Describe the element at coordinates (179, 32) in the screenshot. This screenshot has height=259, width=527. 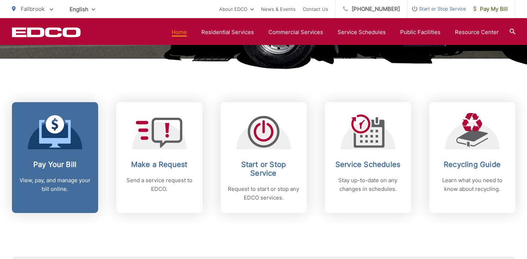
I see `a: Home` at that location.